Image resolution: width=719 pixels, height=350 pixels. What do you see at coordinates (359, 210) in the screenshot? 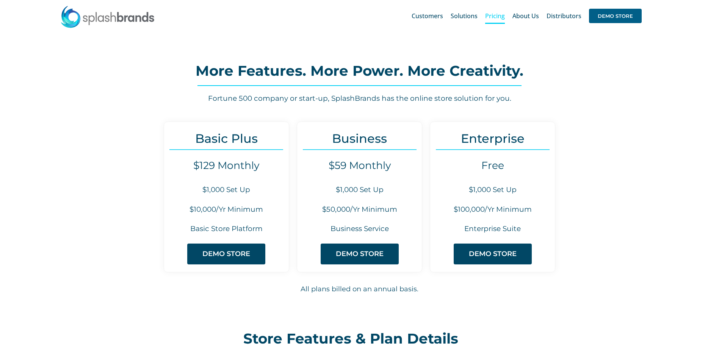
I see `h6: $50,000/Yr Minimum` at bounding box center [359, 210].